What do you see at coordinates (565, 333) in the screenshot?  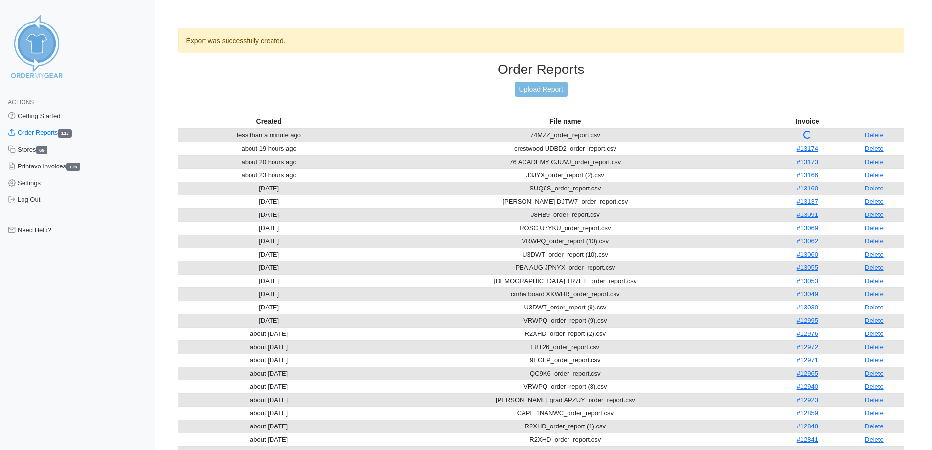 I see `td: R2XHD_order_report (2).csv` at bounding box center [565, 333].